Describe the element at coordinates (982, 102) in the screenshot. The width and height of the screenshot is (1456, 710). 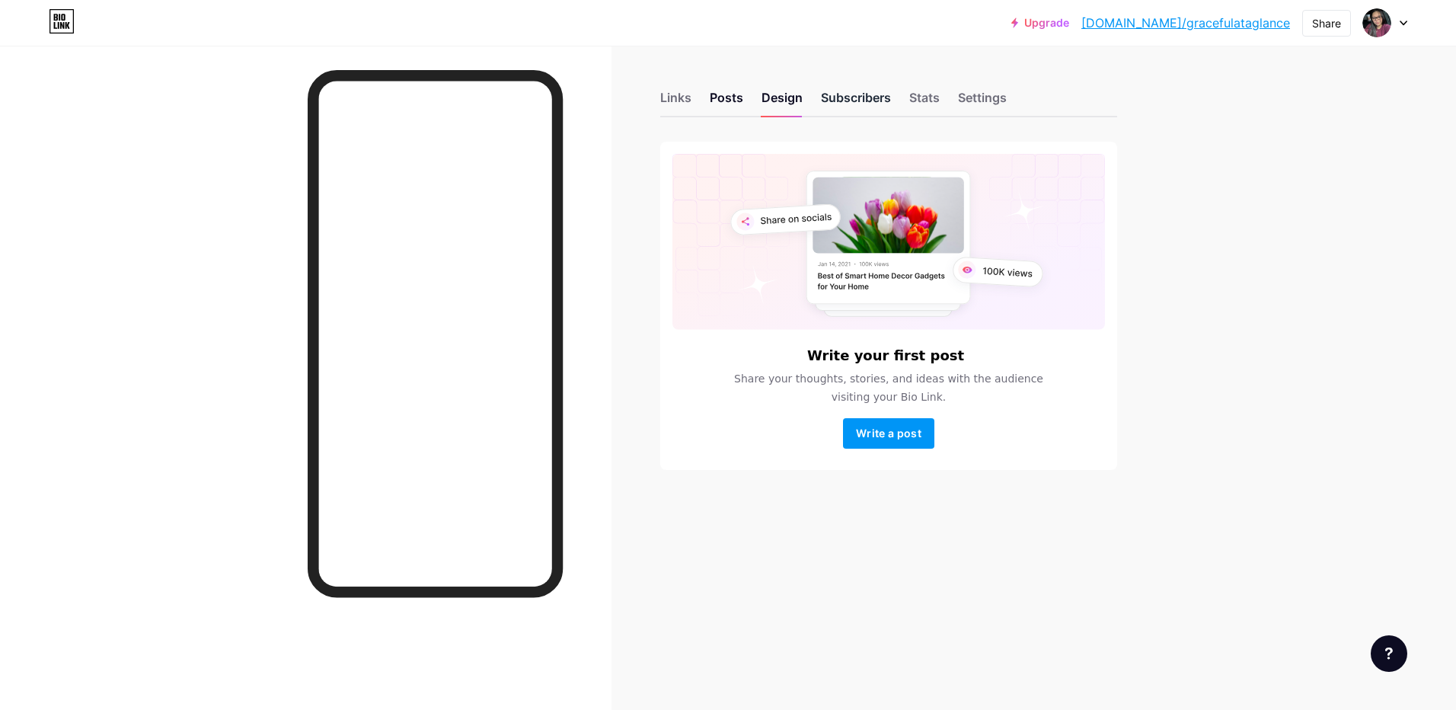
I see `div: Settings` at that location.